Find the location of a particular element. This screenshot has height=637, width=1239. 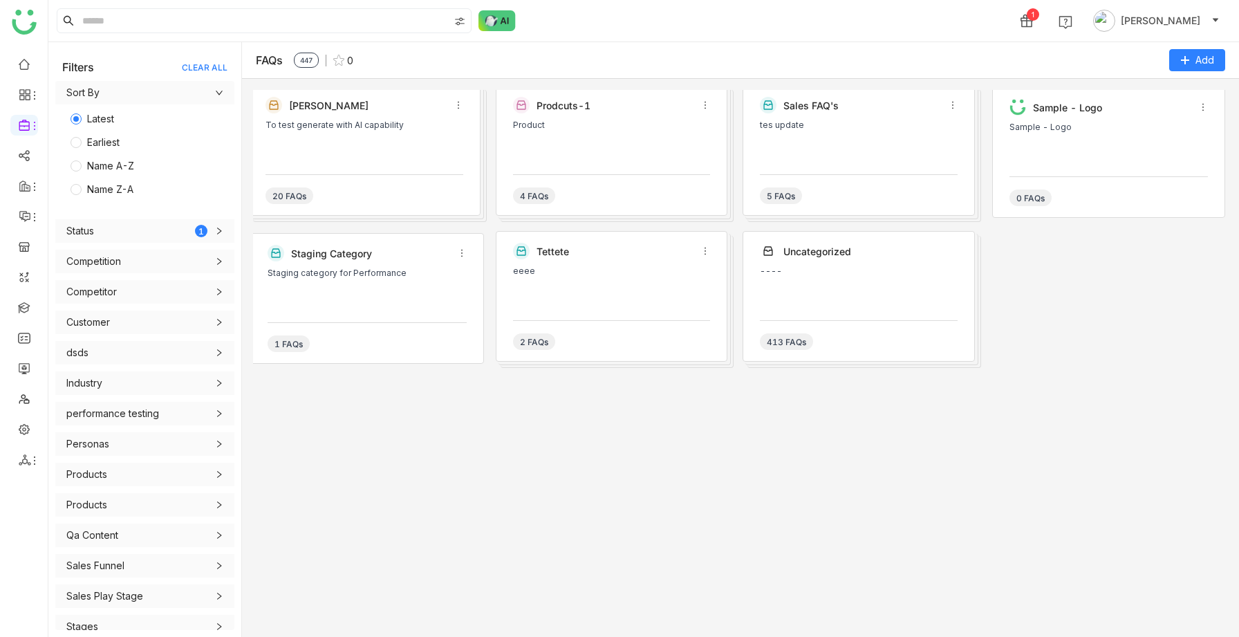

div: eeee is located at coordinates (612, 271).